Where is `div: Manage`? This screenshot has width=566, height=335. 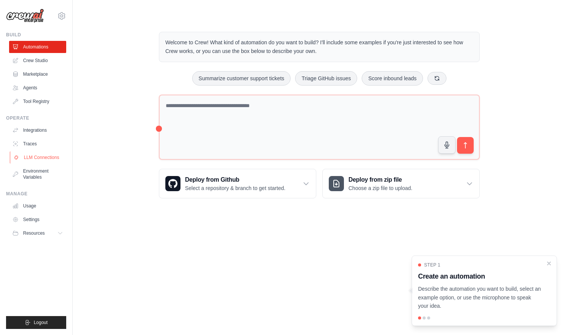 div: Manage is located at coordinates (36, 194).